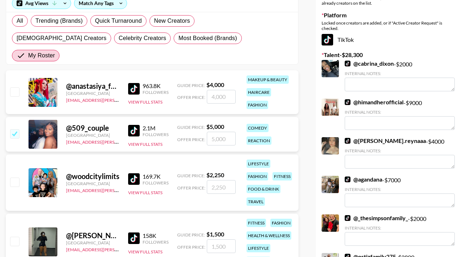 This screenshot has height=257, width=462. What do you see at coordinates (221, 139) in the screenshot?
I see `input: 5,000` at bounding box center [221, 139].